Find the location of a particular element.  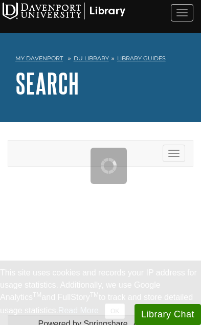

img: Davenport University Logo is located at coordinates (64, 11).